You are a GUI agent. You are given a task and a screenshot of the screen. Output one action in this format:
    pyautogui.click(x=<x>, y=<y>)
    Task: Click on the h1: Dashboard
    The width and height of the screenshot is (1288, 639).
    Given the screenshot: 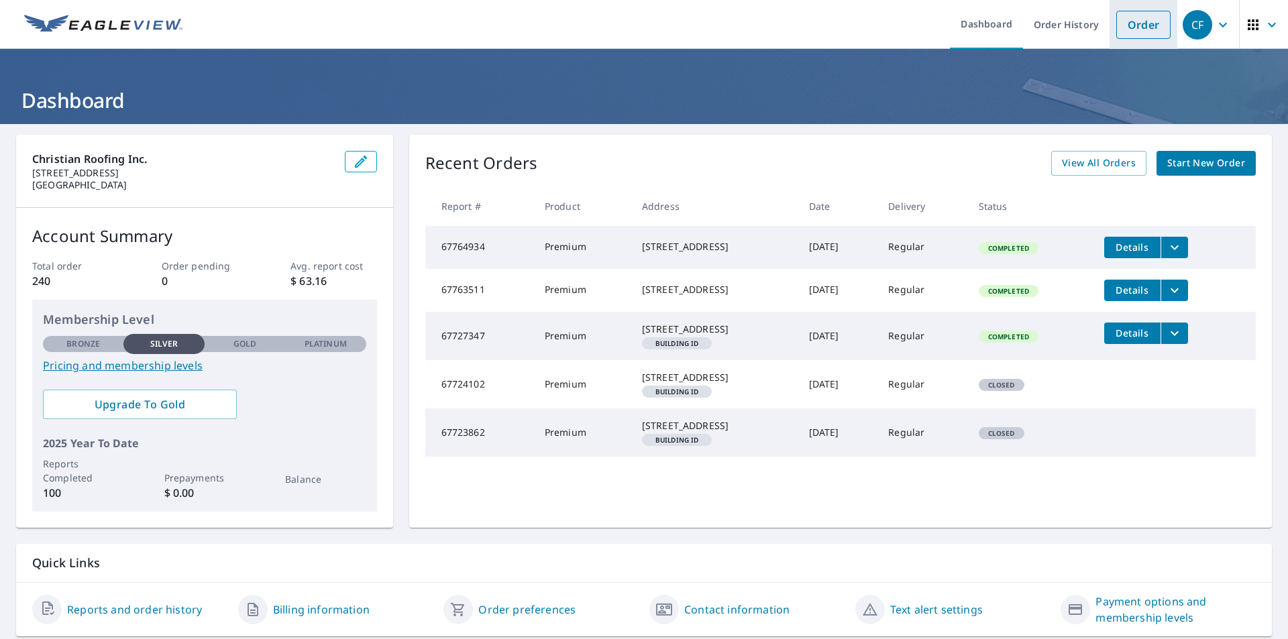 What is the action you would take?
    pyautogui.click(x=644, y=100)
    